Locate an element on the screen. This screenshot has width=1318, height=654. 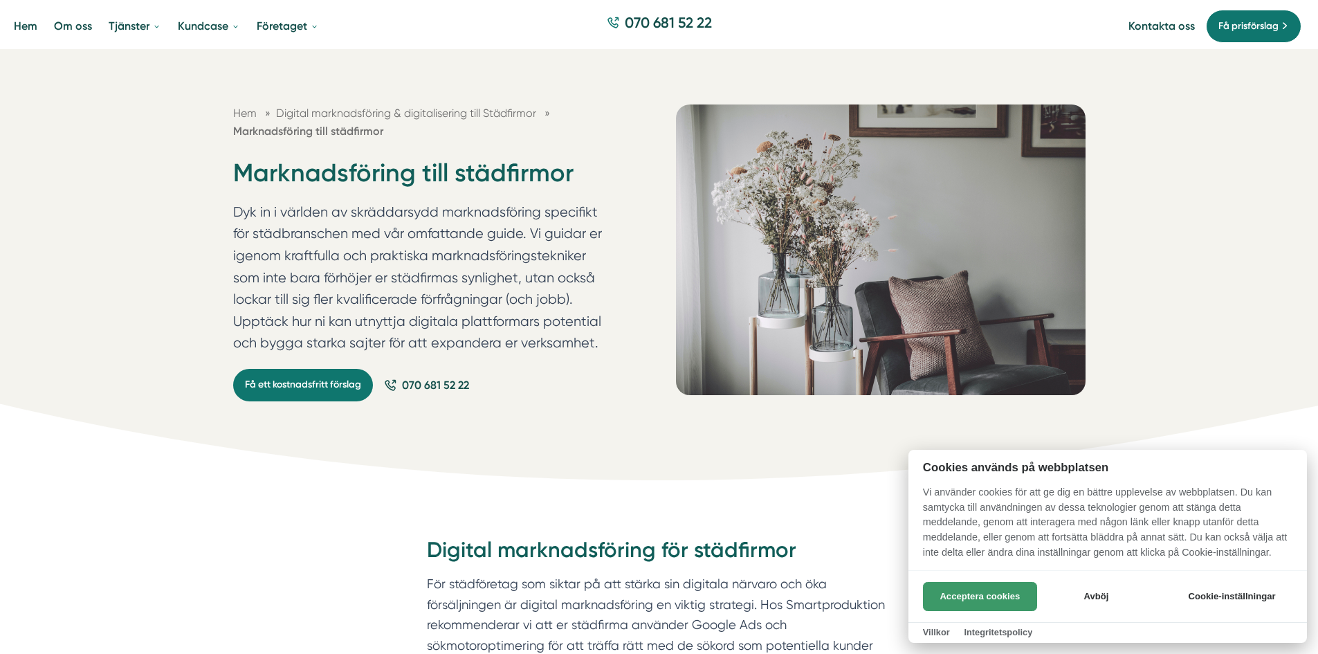
h2: Cookies används på webbplatsen is located at coordinates (1108, 467).